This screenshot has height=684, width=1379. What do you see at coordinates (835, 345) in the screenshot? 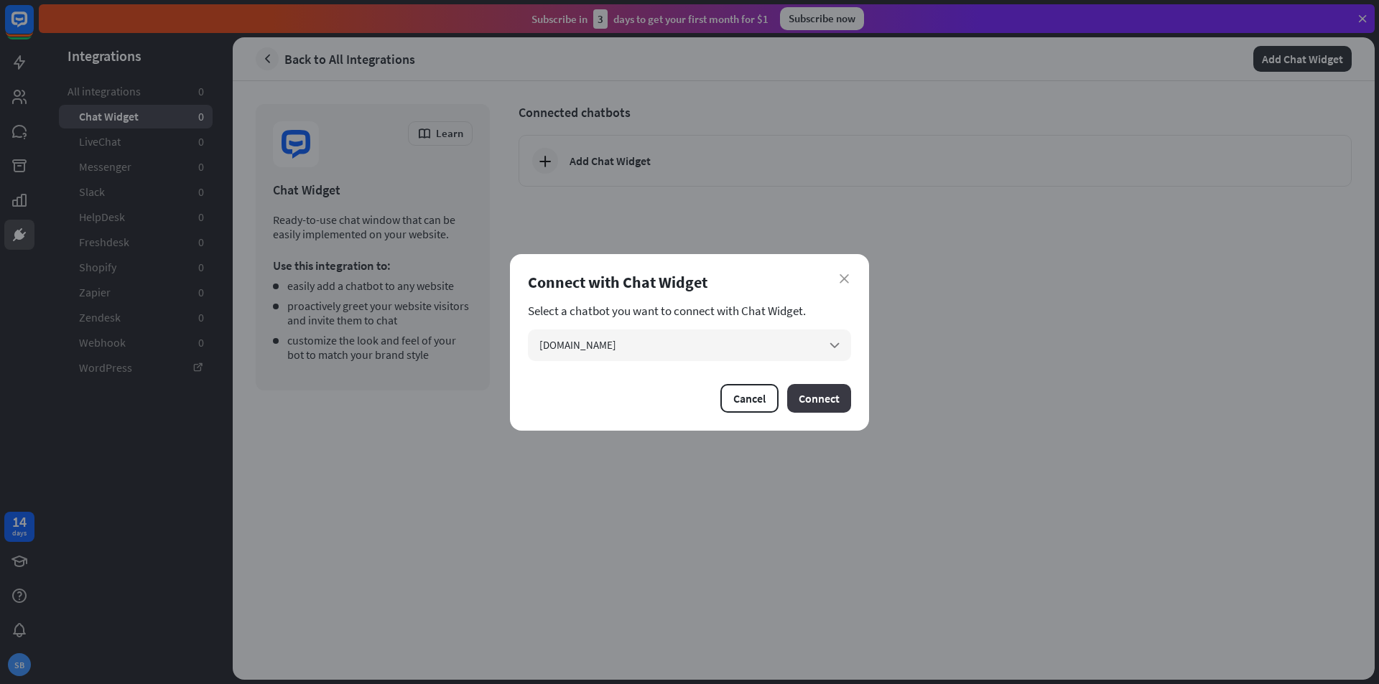
I see `i: arrow_down` at bounding box center [835, 345].